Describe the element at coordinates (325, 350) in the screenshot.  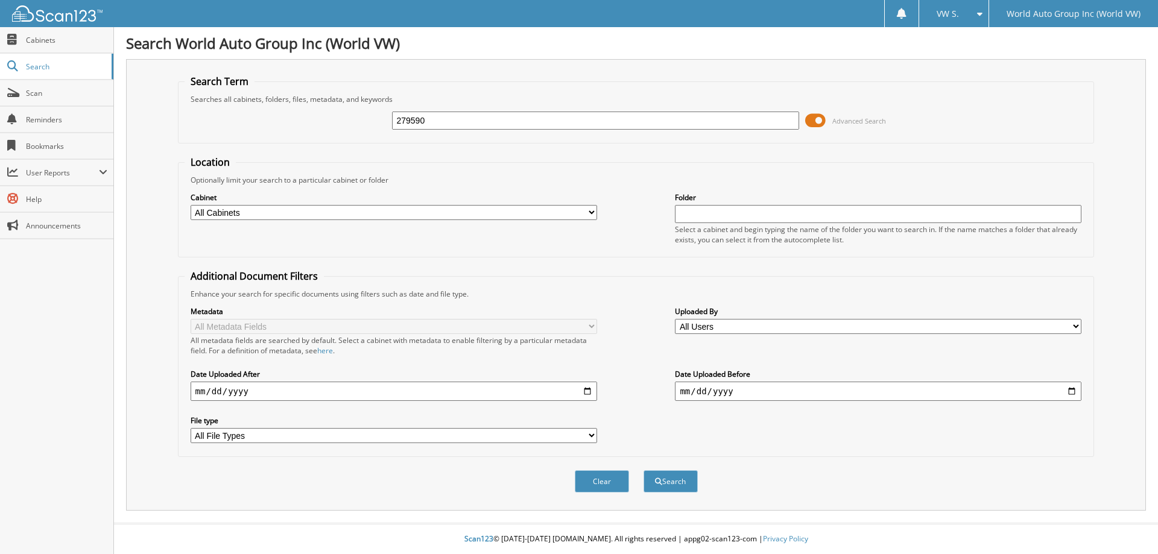
I see `a: here` at that location.